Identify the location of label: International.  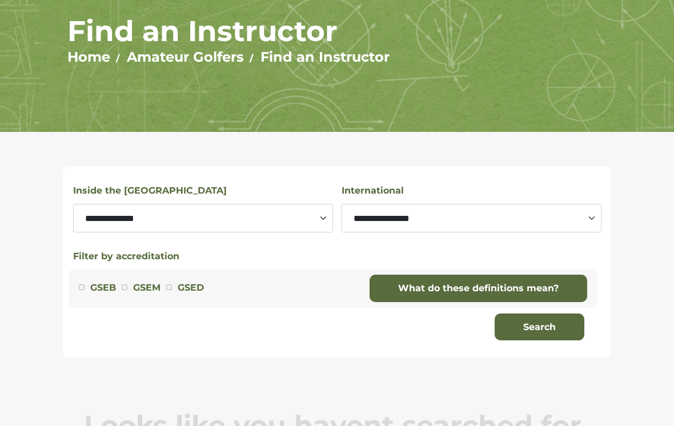
(372, 191).